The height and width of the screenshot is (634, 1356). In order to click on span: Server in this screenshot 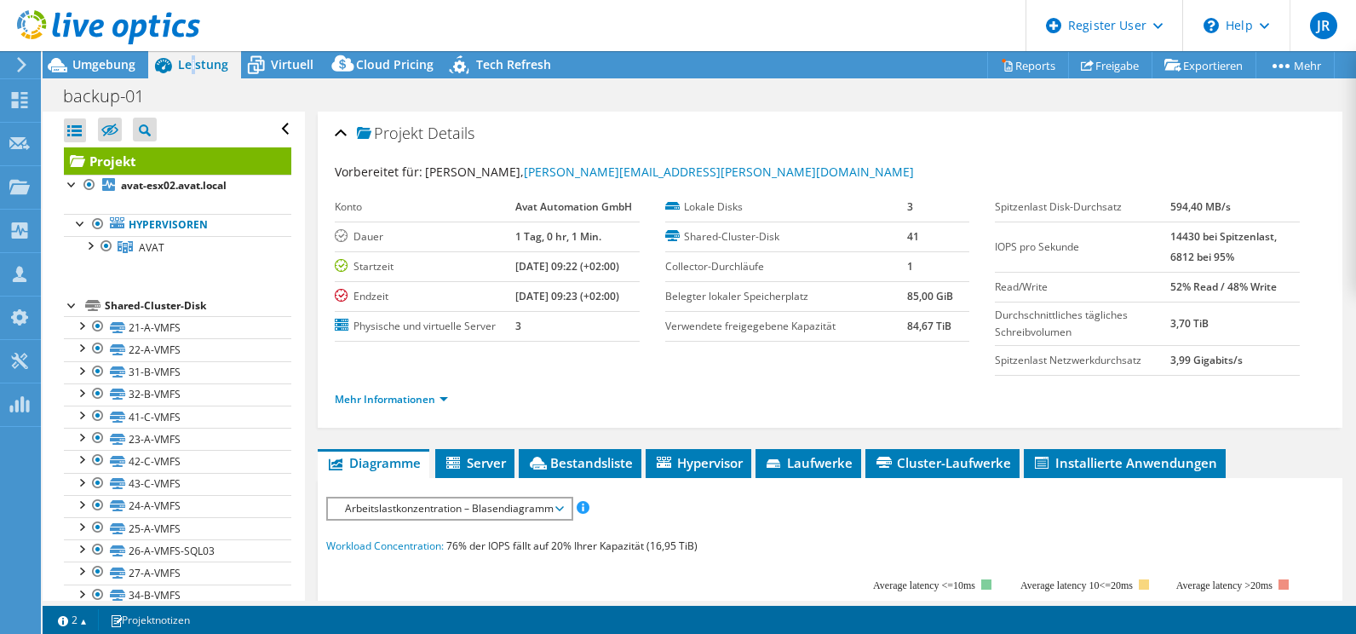, I will do `click(474, 462)`.